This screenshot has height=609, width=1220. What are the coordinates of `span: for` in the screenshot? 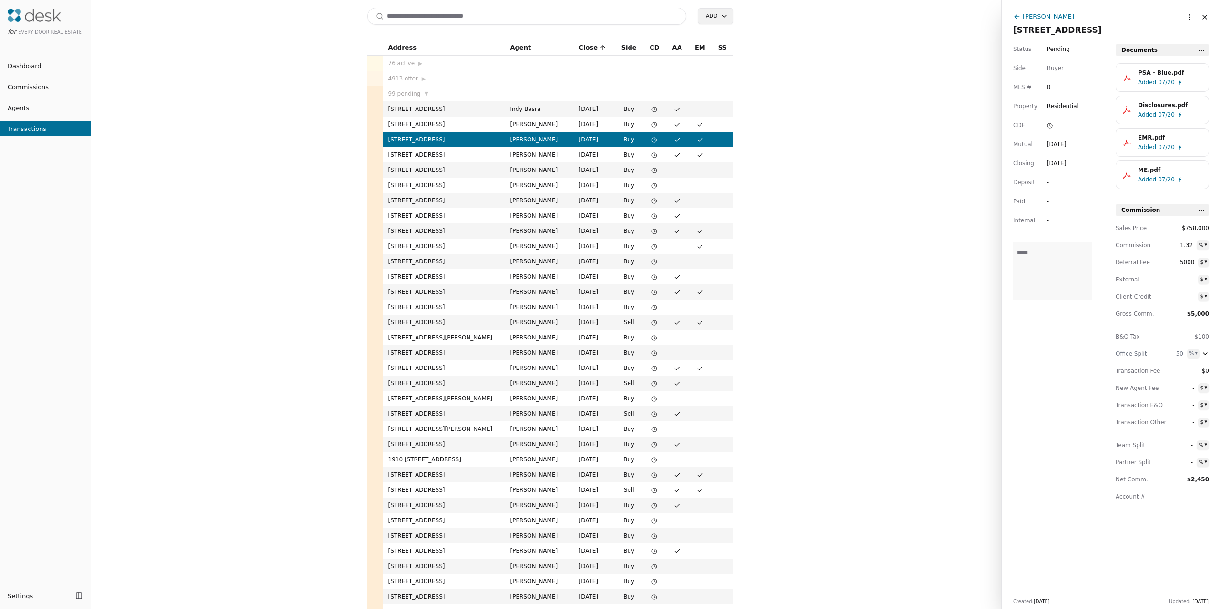 It's located at (12, 31).